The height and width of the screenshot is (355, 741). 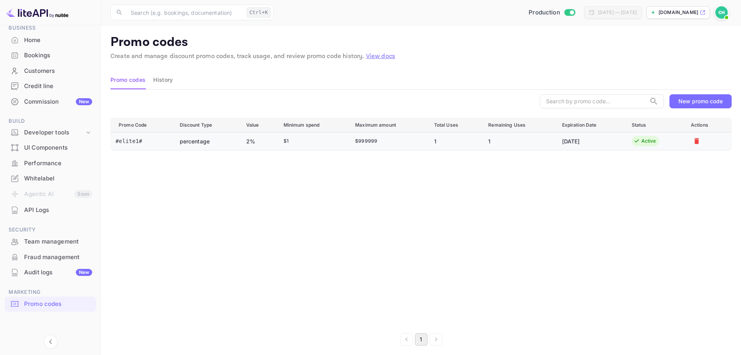 I want to click on div: Audit logsNew, so click(x=50, y=272).